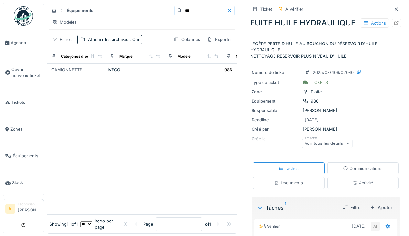 This screenshot has height=236, width=409. I want to click on div: items per page, so click(100, 224).